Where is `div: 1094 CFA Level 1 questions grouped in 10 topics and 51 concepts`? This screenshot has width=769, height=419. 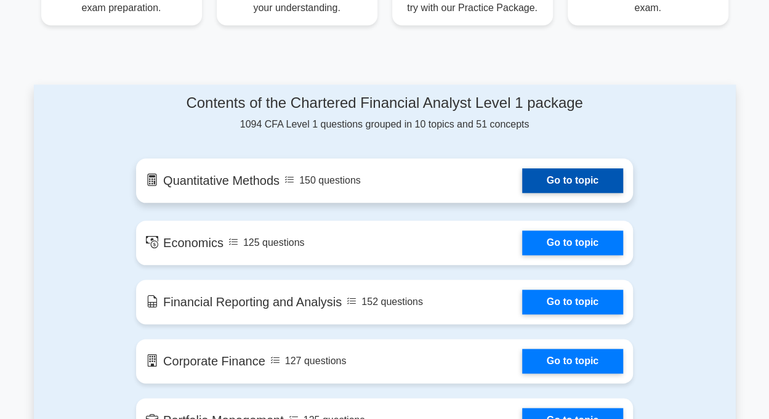 div: 1094 CFA Level 1 questions grouped in 10 topics and 51 concepts is located at coordinates (384, 113).